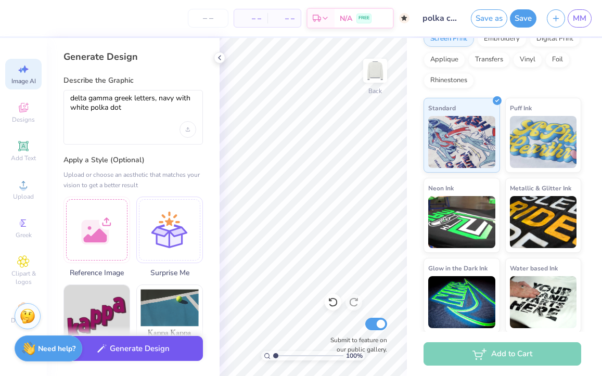 This screenshot has width=602, height=376. Describe the element at coordinates (364, 18) in the screenshot. I see `span: FREE` at that location.